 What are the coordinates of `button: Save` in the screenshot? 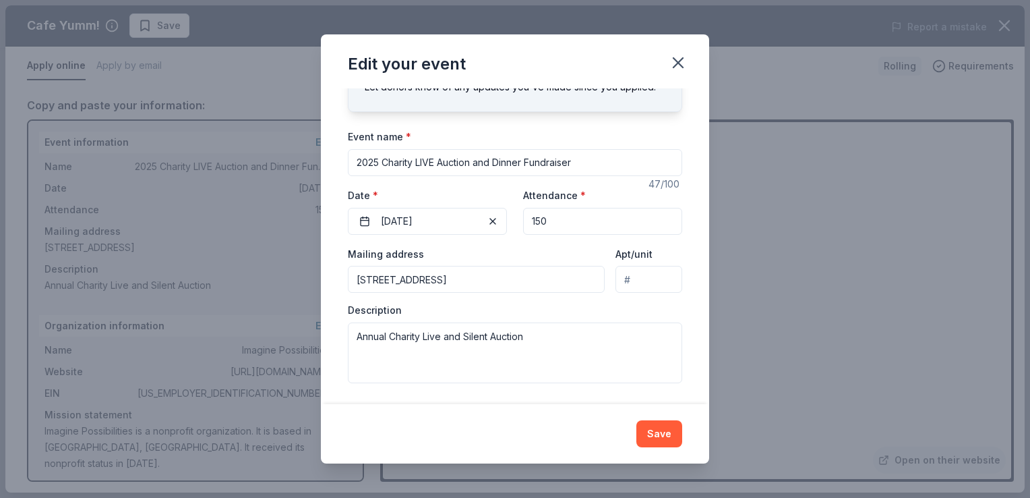 It's located at (659, 434).